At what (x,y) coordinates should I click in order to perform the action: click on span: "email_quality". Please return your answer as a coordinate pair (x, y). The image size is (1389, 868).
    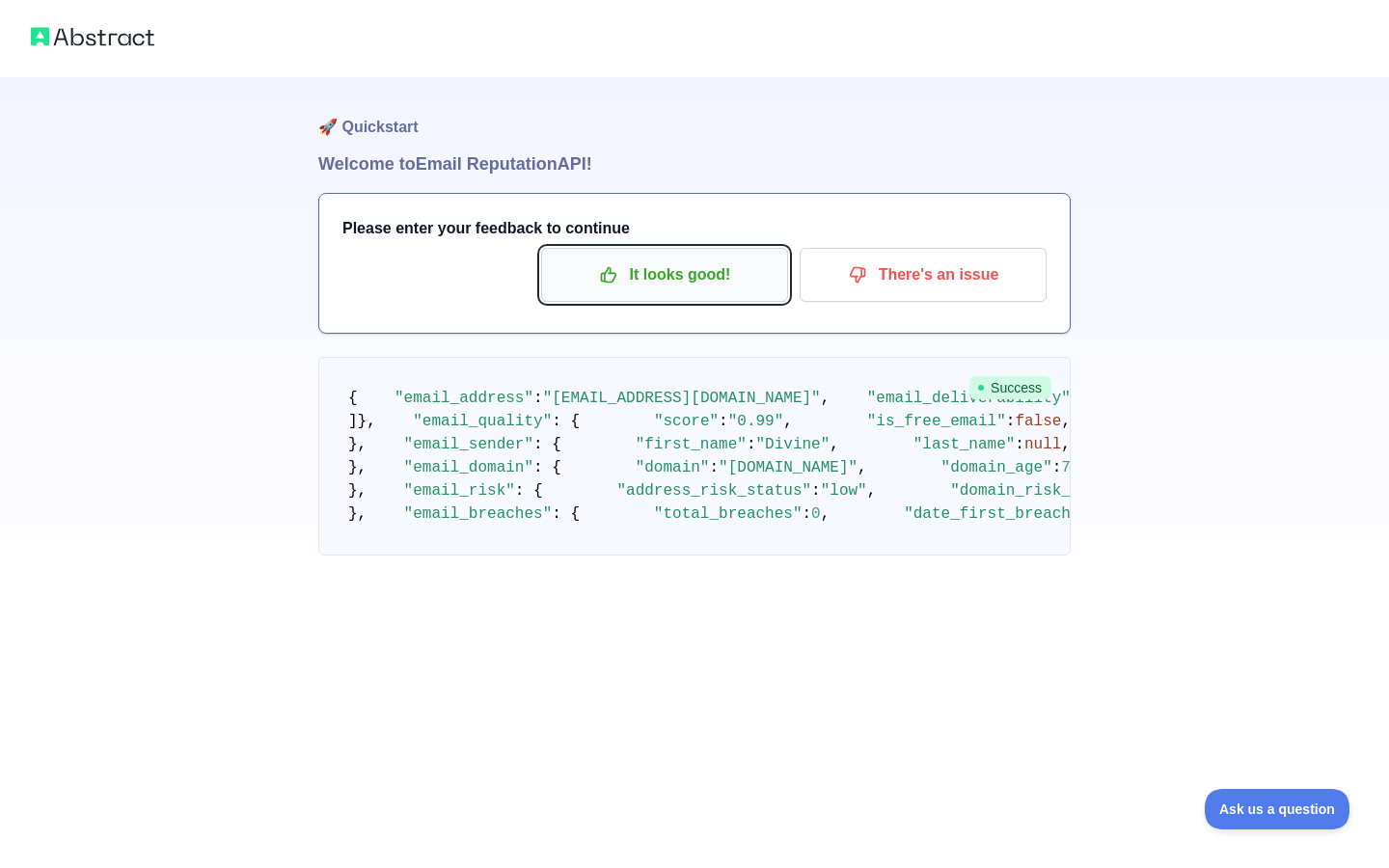
    Looking at the image, I should click on (482, 421).